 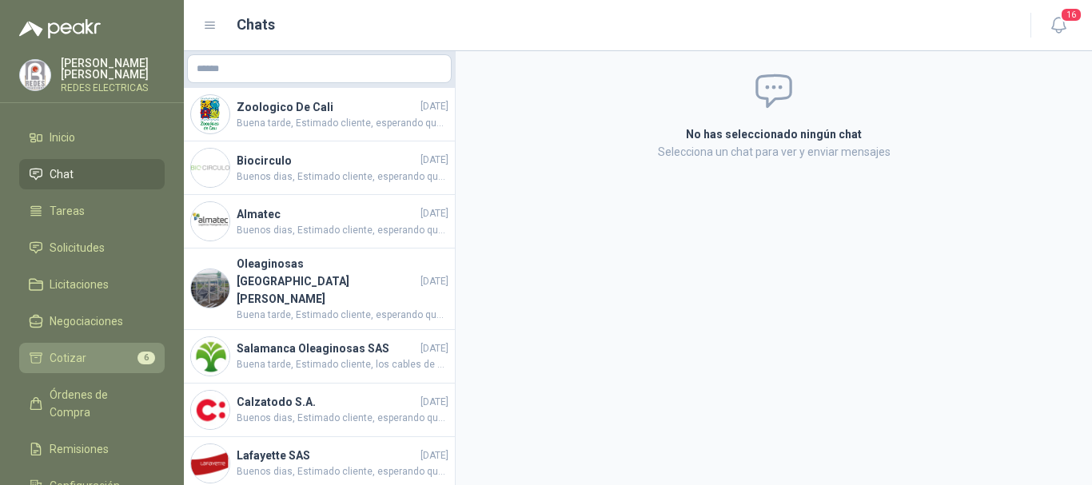 What do you see at coordinates (342, 177) in the screenshot?
I see `span: Buenos dias, Estimado cliente, esperando que se encuentren bien, por favor confirmar si se requie...` at bounding box center [342, 177].